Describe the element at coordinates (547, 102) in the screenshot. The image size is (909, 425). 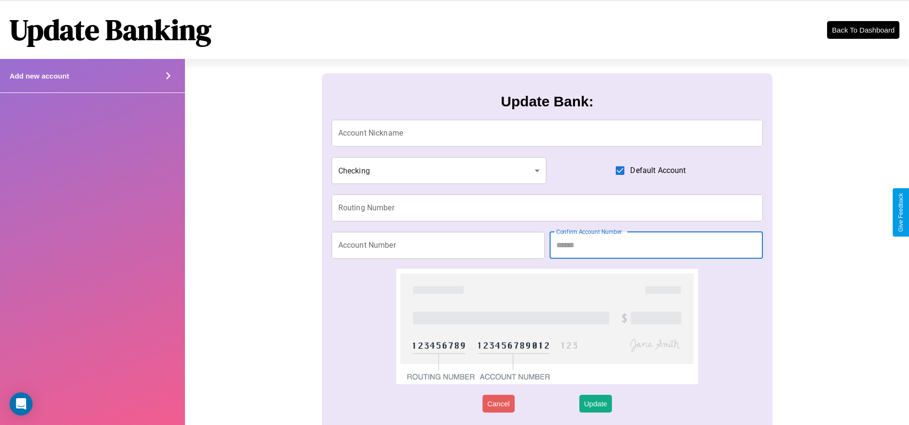
I see `h3: Update Bank:` at that location.